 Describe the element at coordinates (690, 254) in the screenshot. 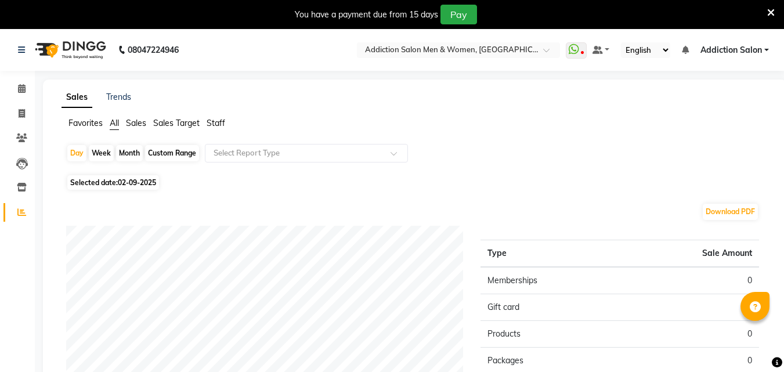

I see `th: Sale Amount` at that location.